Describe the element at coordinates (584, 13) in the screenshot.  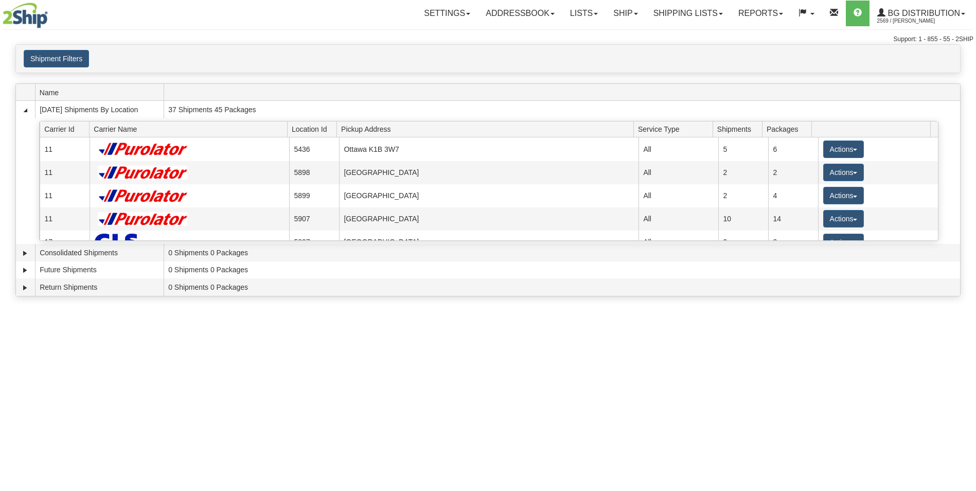
I see `a: Lists` at that location.